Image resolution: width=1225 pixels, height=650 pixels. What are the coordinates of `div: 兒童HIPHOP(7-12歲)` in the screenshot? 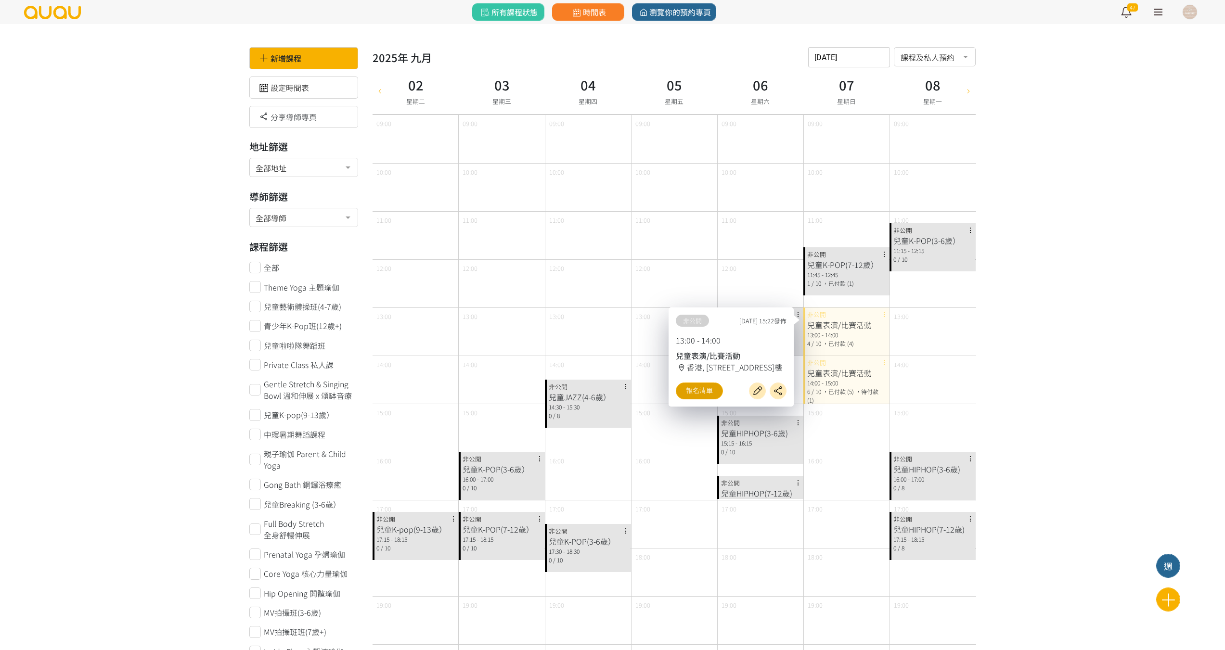 It's located at (760, 493).